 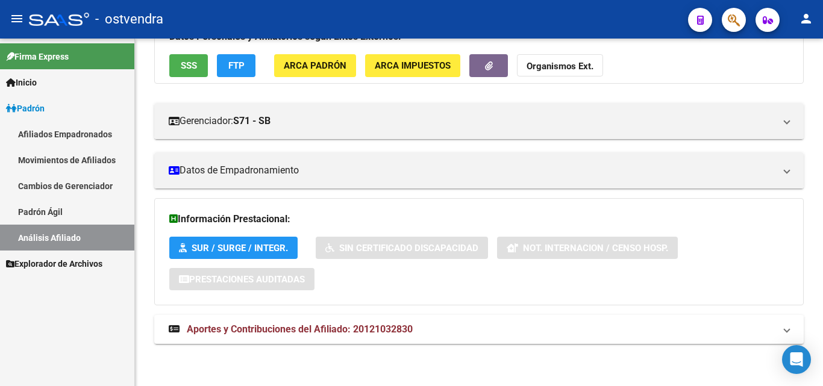 I want to click on span: Padrón, so click(x=25, y=108).